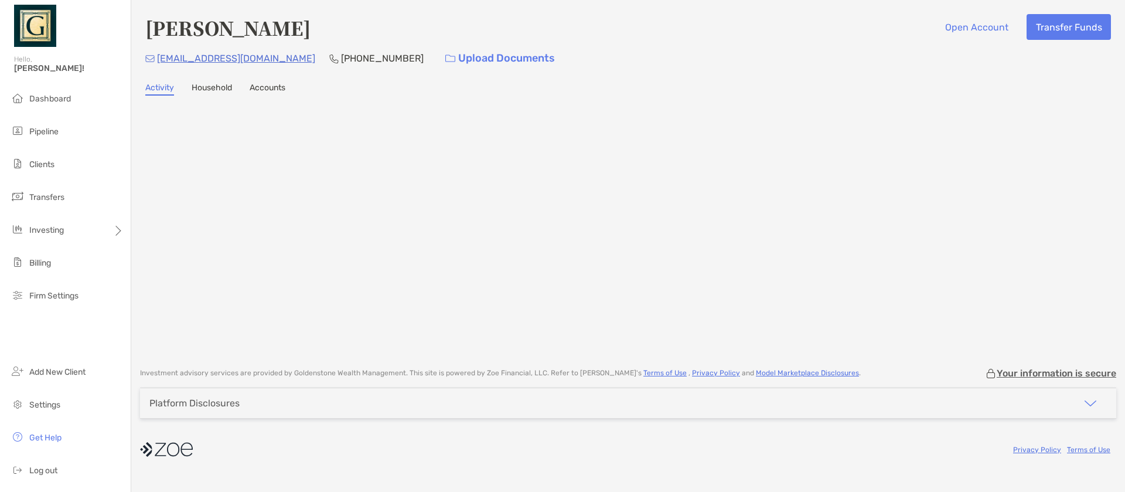 The image size is (1125, 492). What do you see at coordinates (44, 131) in the screenshot?
I see `span: Pipeline` at bounding box center [44, 131].